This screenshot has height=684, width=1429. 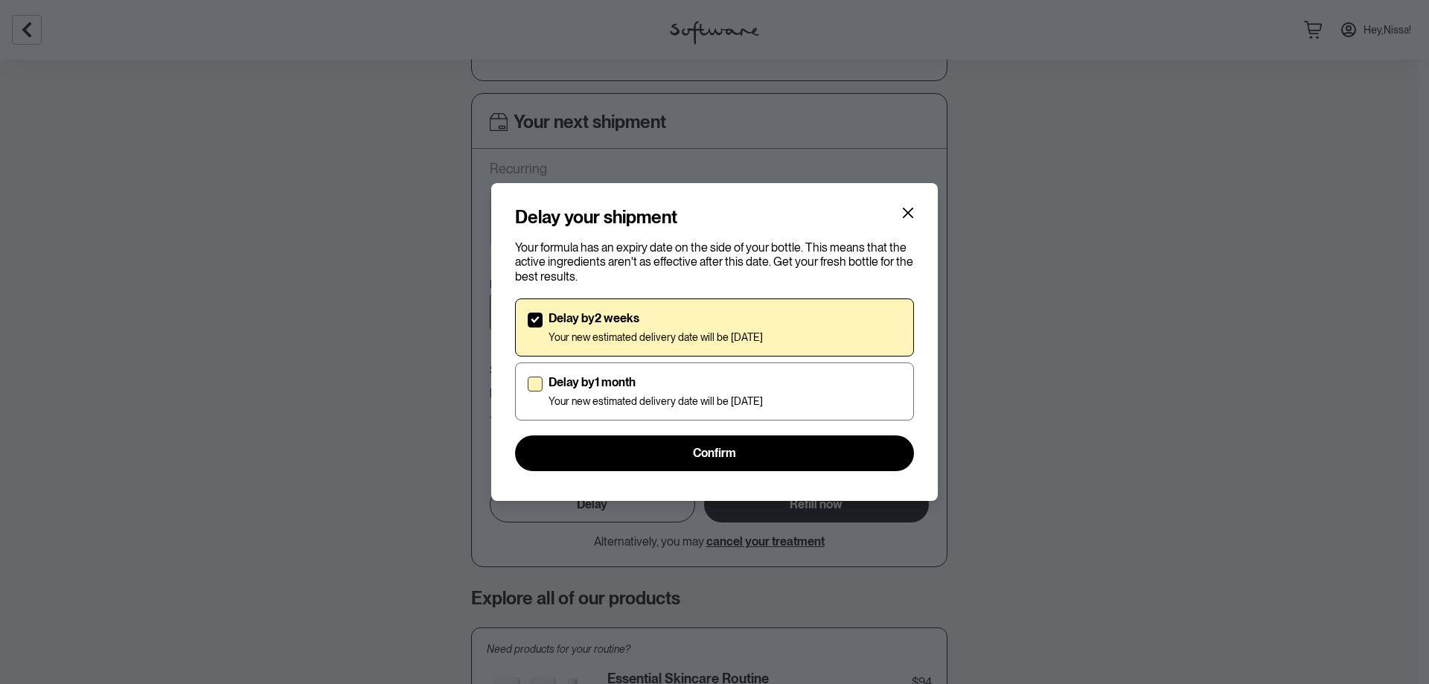 I want to click on h4: Delay your shipment, so click(x=596, y=217).